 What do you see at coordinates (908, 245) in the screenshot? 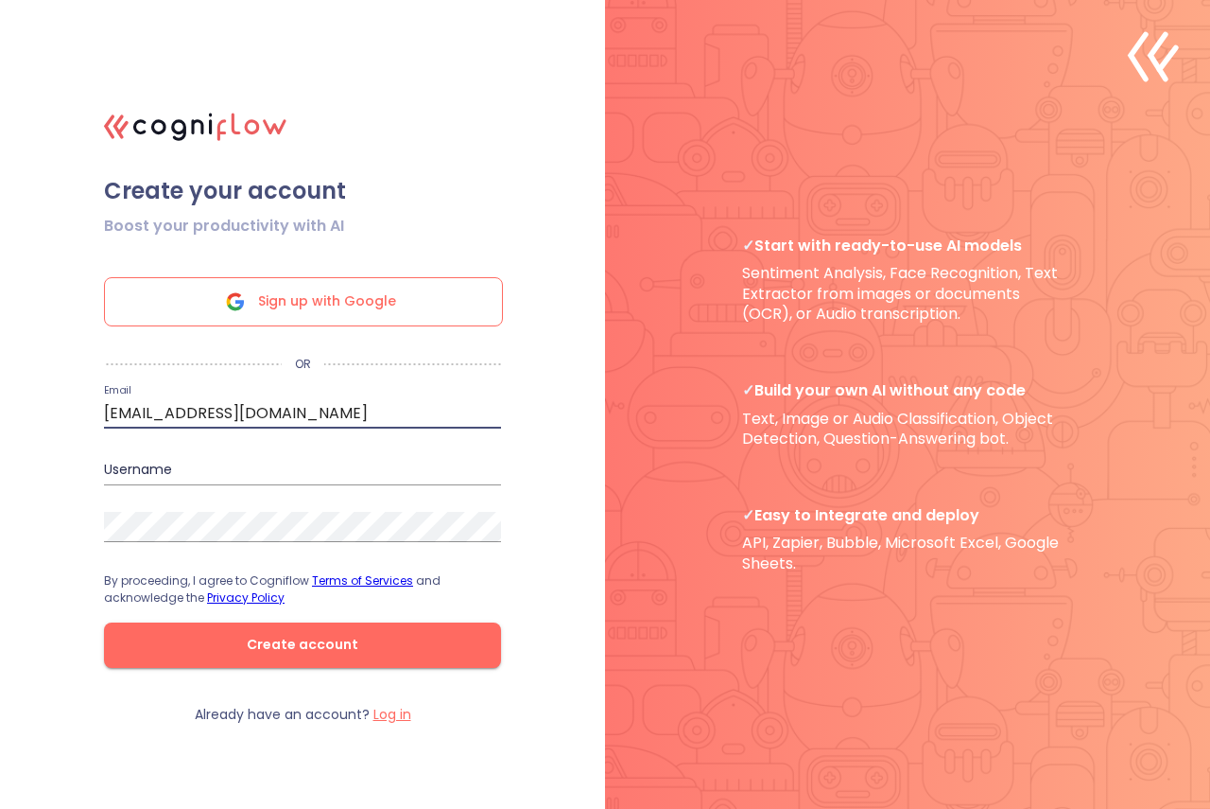
I see `span: Start with ready-to-use AI models` at bounding box center [908, 245].